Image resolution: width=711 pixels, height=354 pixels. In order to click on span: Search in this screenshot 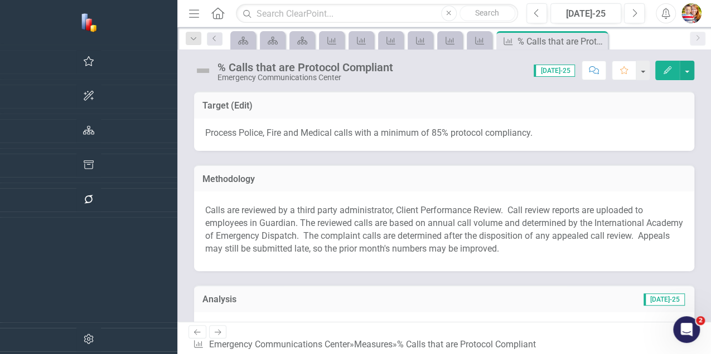, I will do `click(487, 13)`.